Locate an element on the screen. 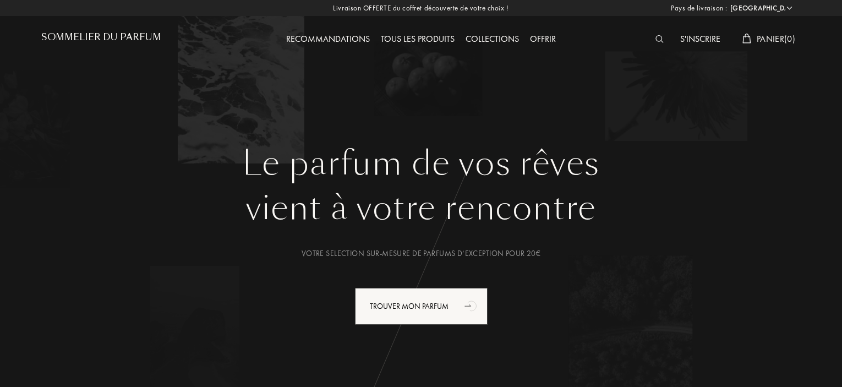 The height and width of the screenshot is (387, 842). h1: Sommelier du Parfum is located at coordinates (101, 37).